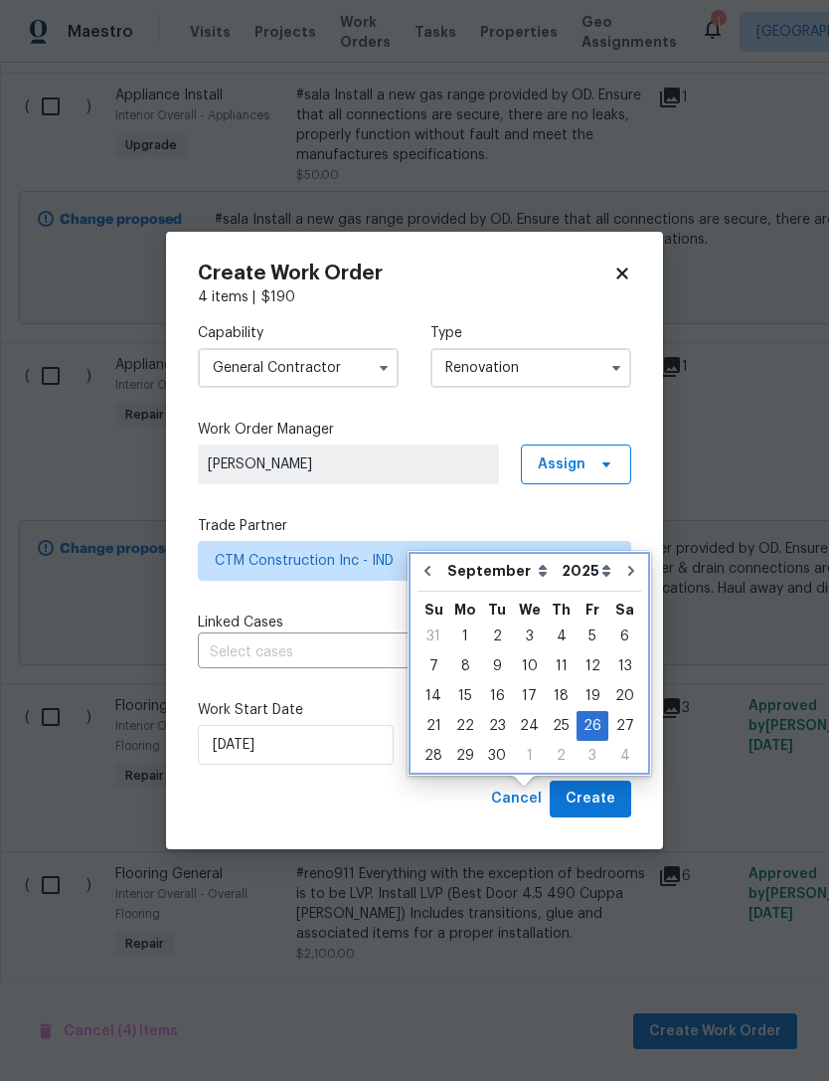  Describe the element at coordinates (465, 726) in the screenshot. I see `div: 22` at that location.